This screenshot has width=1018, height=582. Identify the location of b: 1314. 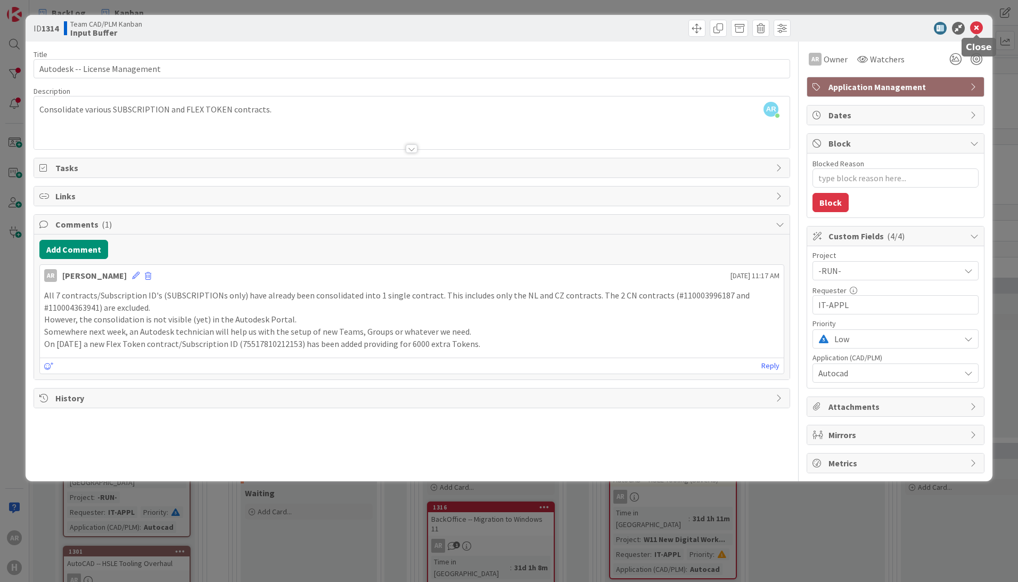
(50, 28).